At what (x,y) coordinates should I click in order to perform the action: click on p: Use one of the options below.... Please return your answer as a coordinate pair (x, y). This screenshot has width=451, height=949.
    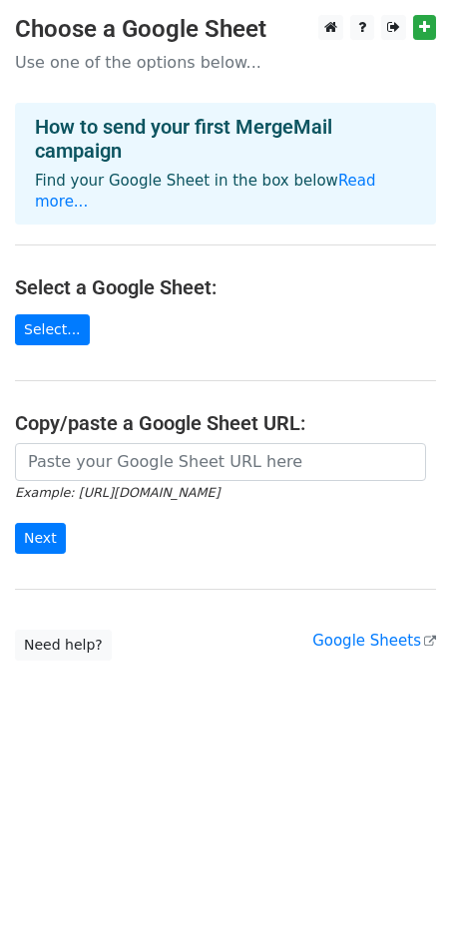
    Looking at the image, I should click on (226, 62).